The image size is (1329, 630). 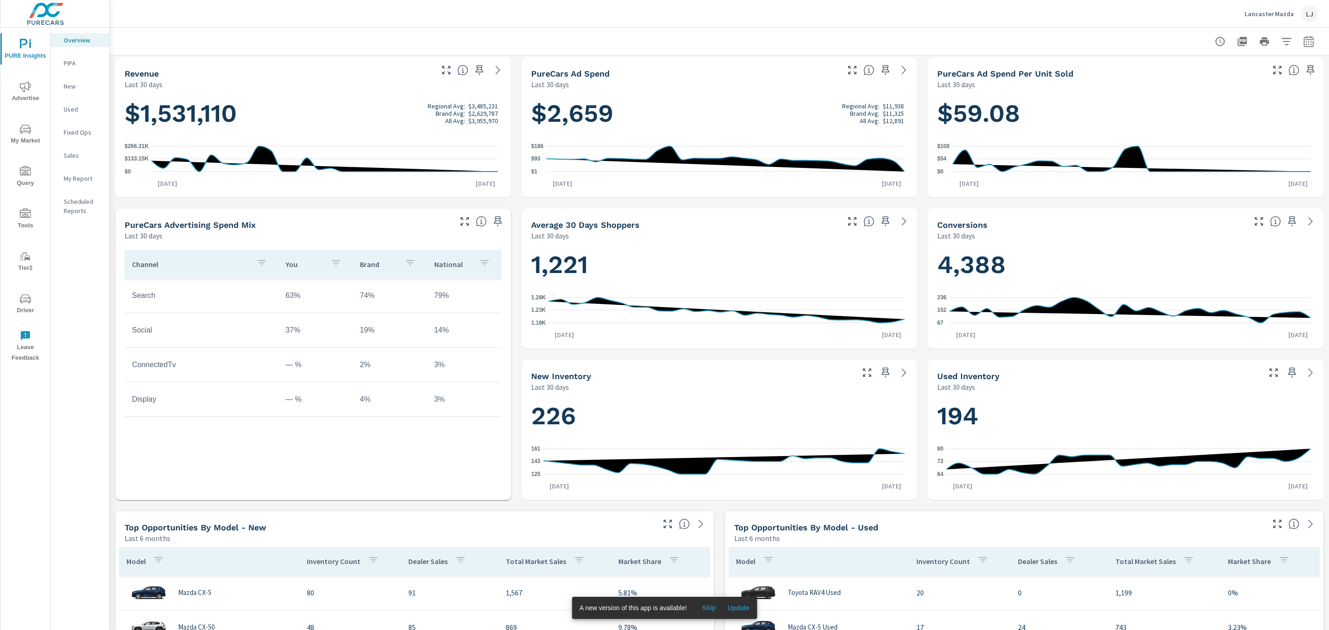 What do you see at coordinates (1308, 42) in the screenshot?
I see `button: Select Date Range` at bounding box center [1308, 42].